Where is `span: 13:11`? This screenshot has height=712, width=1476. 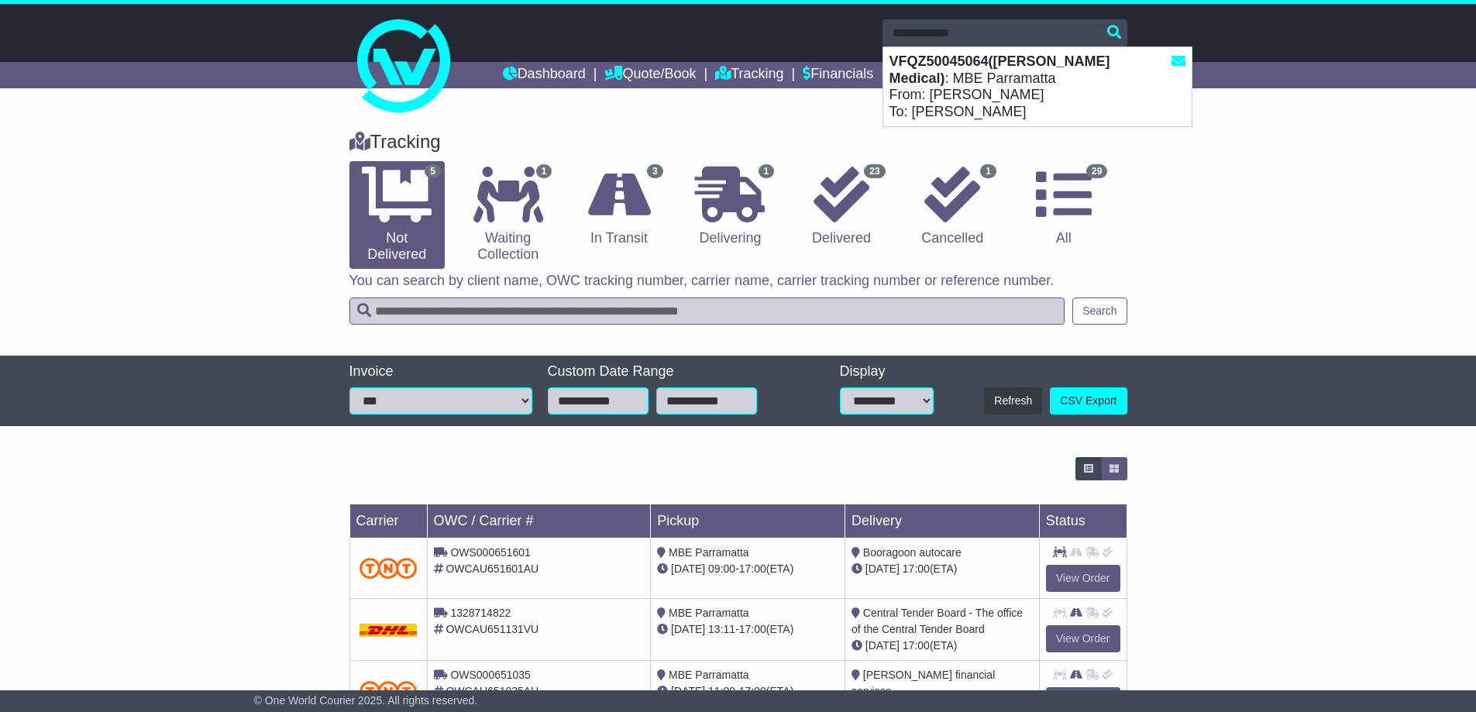
span: 13:11 is located at coordinates (721, 629).